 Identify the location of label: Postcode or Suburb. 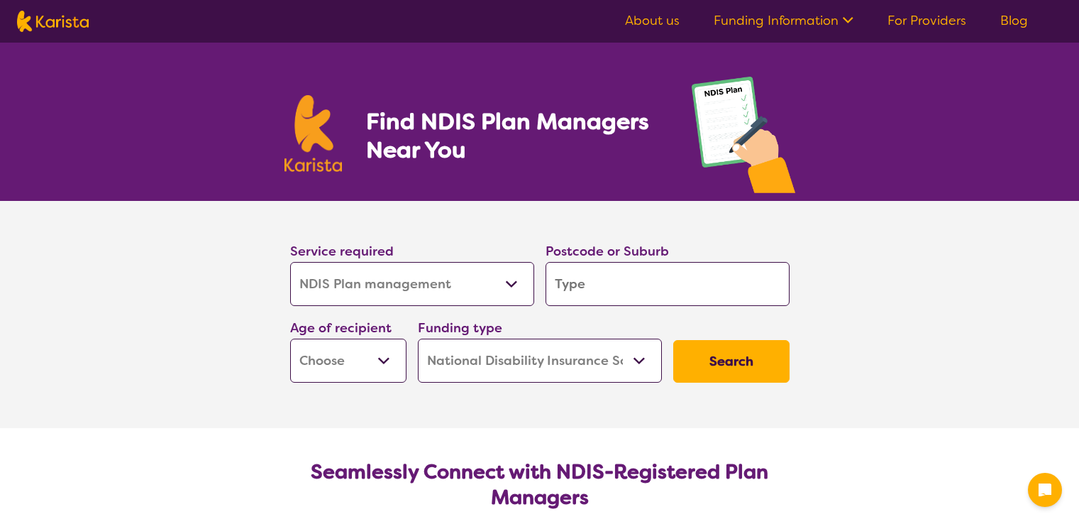
(607, 251).